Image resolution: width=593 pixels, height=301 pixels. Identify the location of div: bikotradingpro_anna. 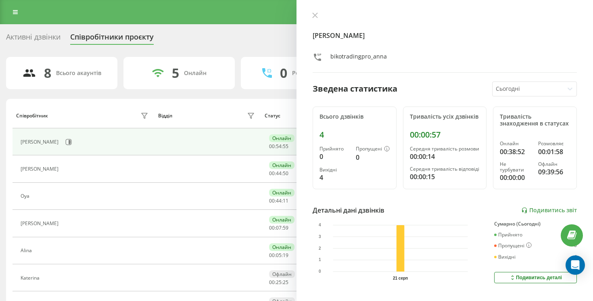
(359, 58).